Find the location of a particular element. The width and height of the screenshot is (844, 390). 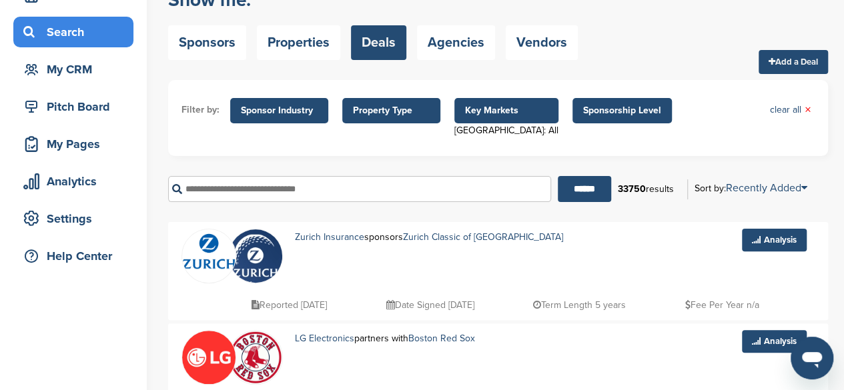

a: Zurich Insurance is located at coordinates (330, 237).